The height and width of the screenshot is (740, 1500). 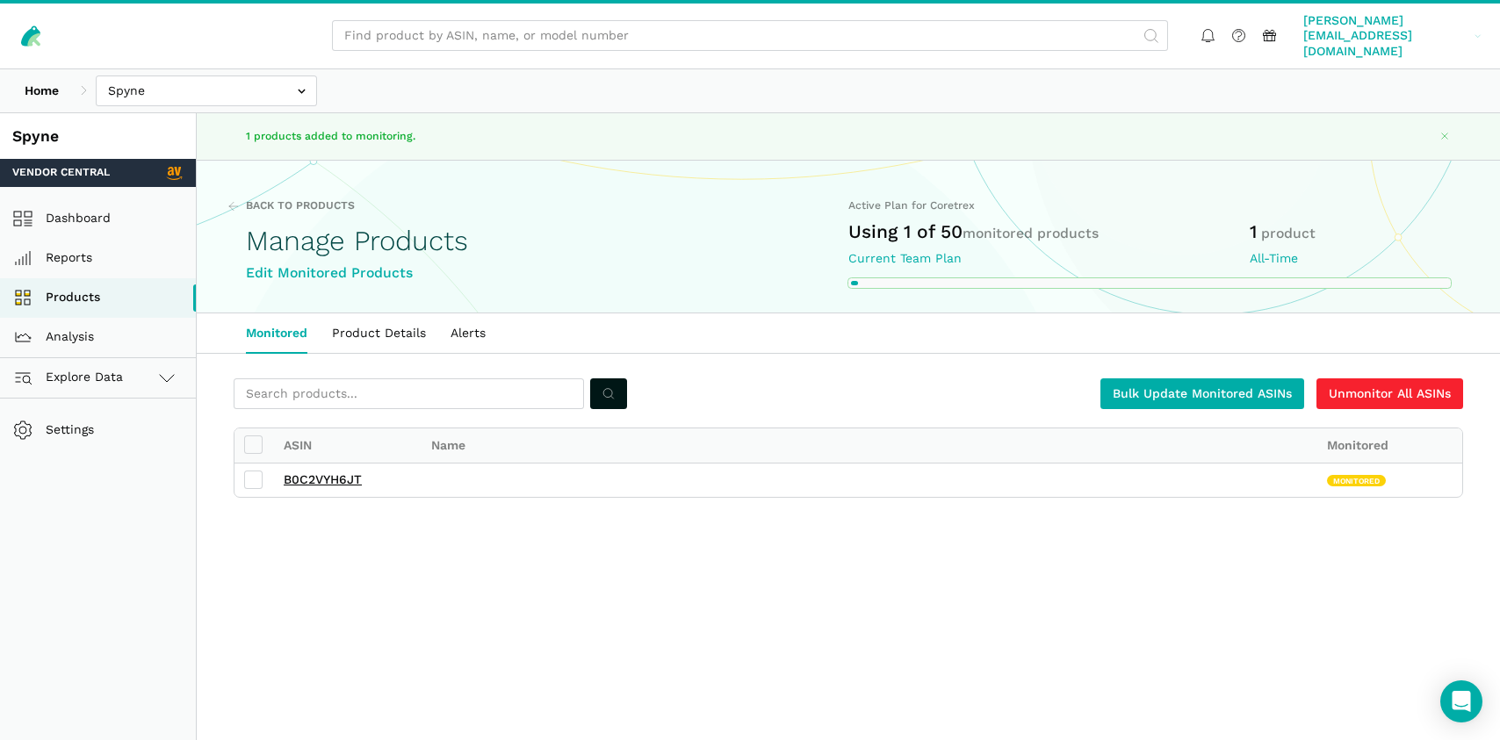 I want to click on a: Monitored, so click(x=277, y=334).